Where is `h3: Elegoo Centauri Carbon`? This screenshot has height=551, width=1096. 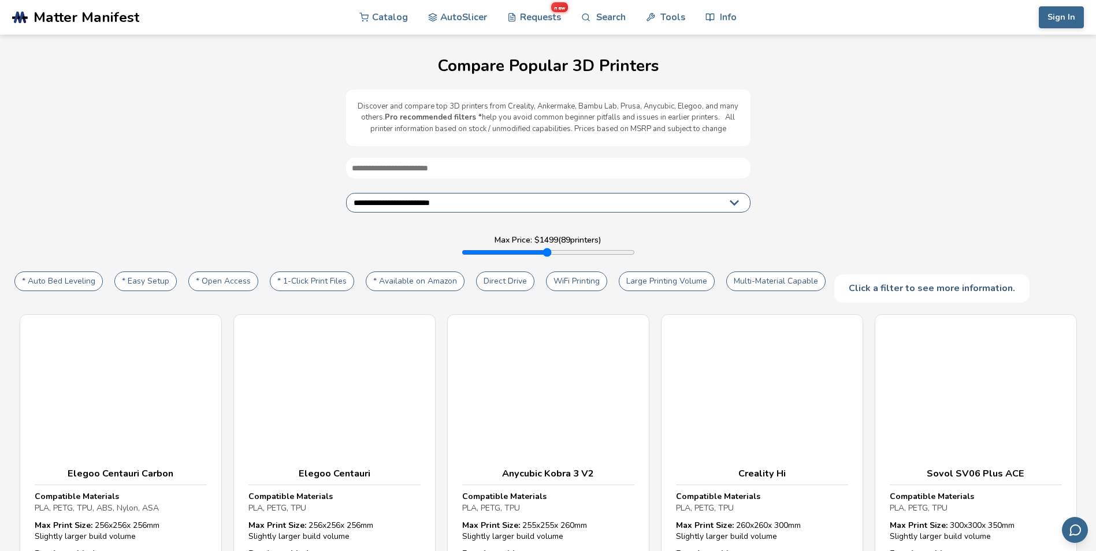
h3: Elegoo Centauri Carbon is located at coordinates (121, 474).